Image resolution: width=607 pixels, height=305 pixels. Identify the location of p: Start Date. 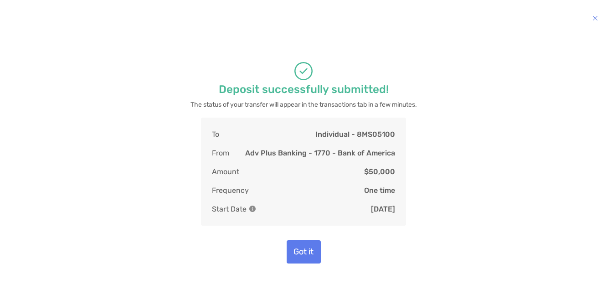
(234, 209).